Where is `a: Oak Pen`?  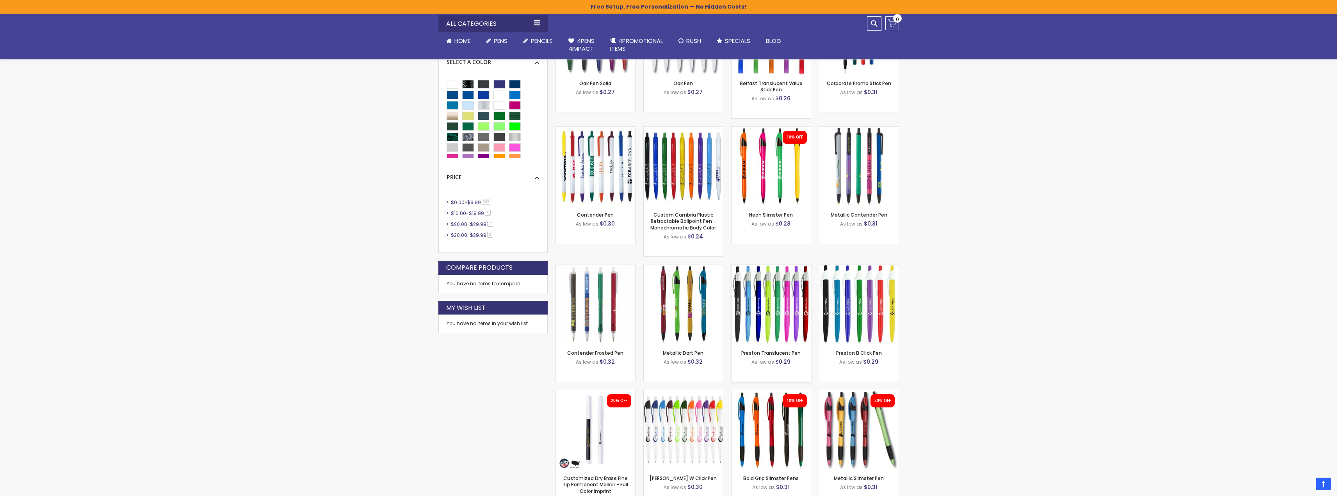
a: Oak Pen is located at coordinates (683, 83).